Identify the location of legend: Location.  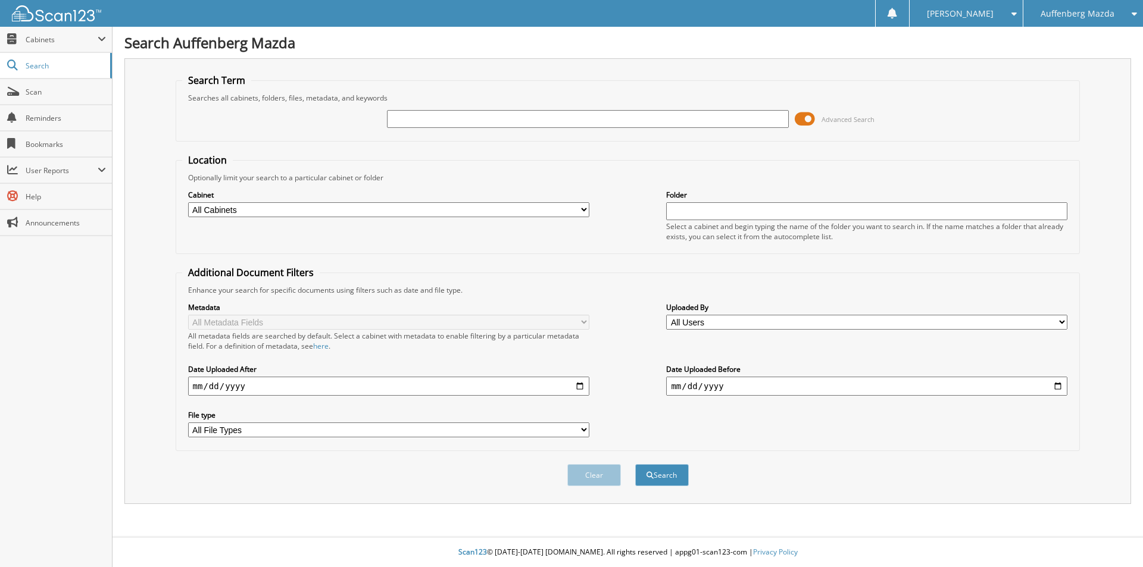
(207, 160).